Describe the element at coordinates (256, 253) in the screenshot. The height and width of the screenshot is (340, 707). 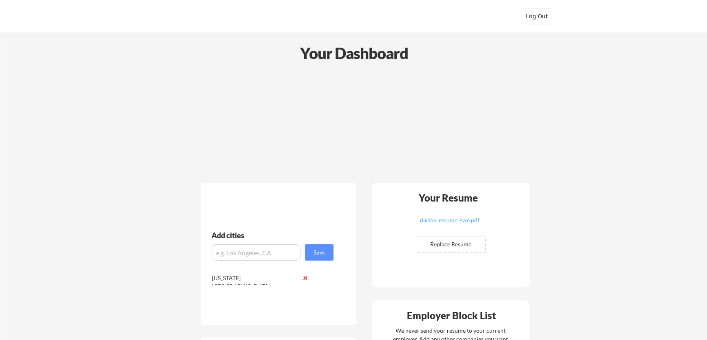
I see `input: e.g. Los Angeles, CA` at that location.